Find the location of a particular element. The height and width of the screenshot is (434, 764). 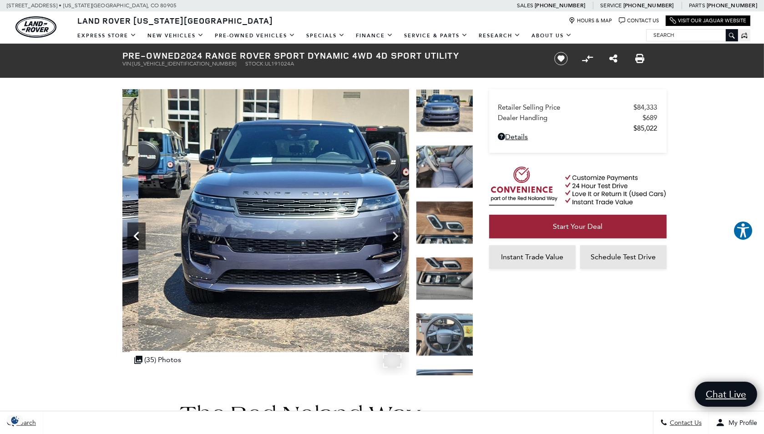

strong: Pre-Owned is located at coordinates (152, 55).